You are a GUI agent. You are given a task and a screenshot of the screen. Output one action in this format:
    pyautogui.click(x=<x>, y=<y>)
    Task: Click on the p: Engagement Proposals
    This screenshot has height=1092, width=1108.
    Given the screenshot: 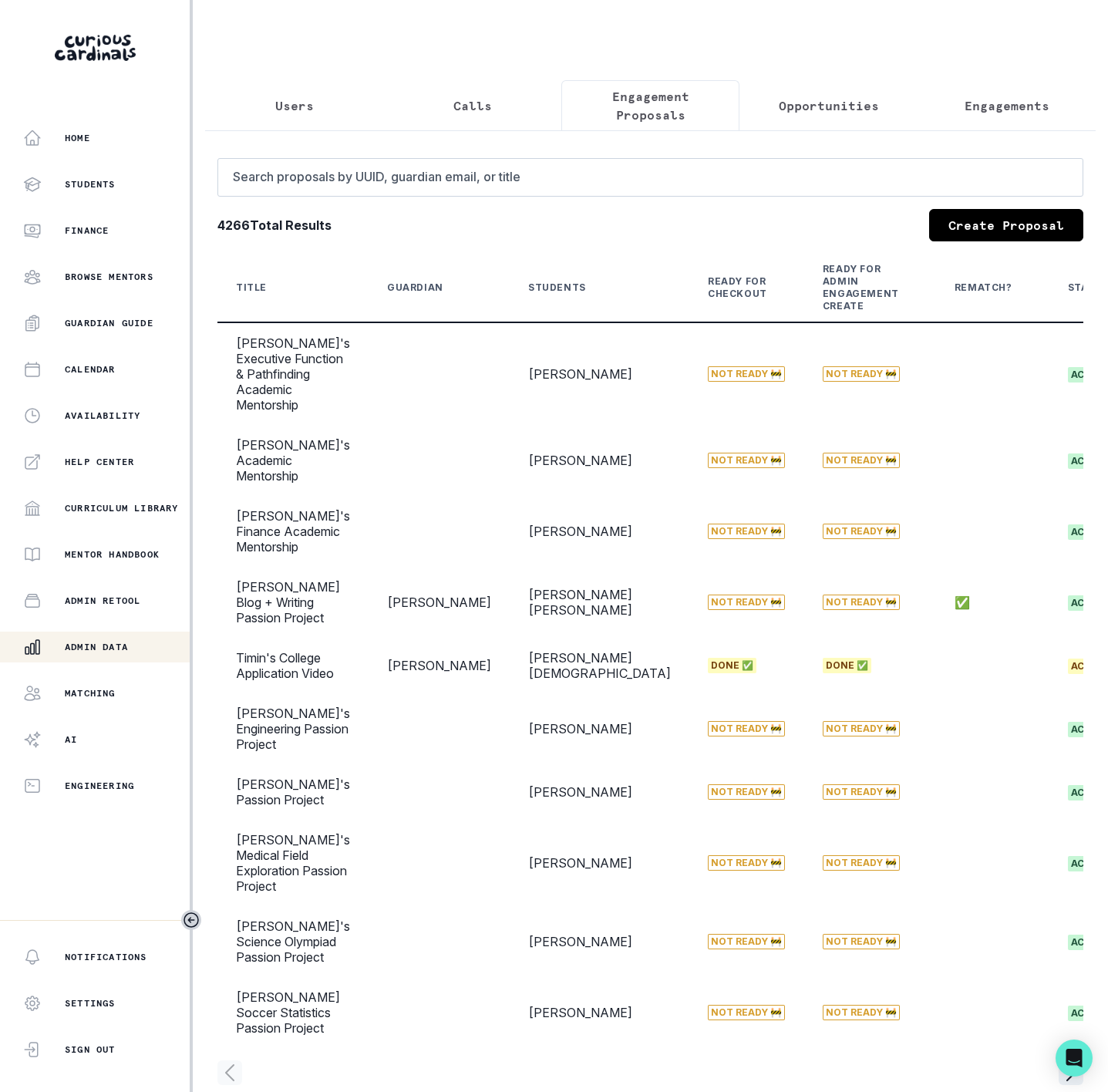 What is the action you would take?
    pyautogui.click(x=650, y=105)
    